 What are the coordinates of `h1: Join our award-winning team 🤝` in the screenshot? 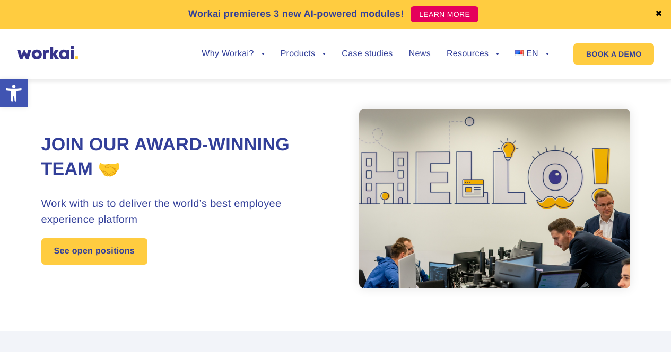 It's located at (188, 157).